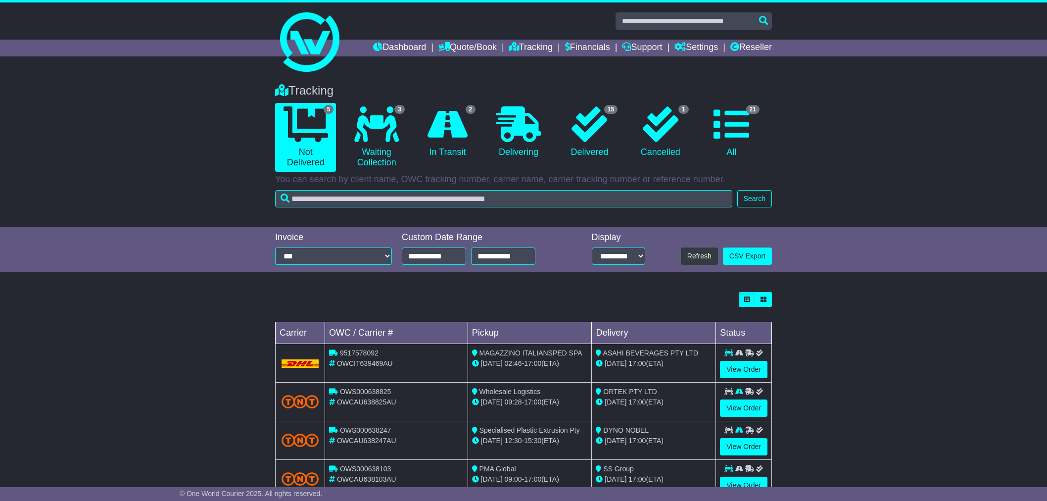  What do you see at coordinates (529, 430) in the screenshot?
I see `span: Specialised Plastic Extrusion Pty` at bounding box center [529, 430].